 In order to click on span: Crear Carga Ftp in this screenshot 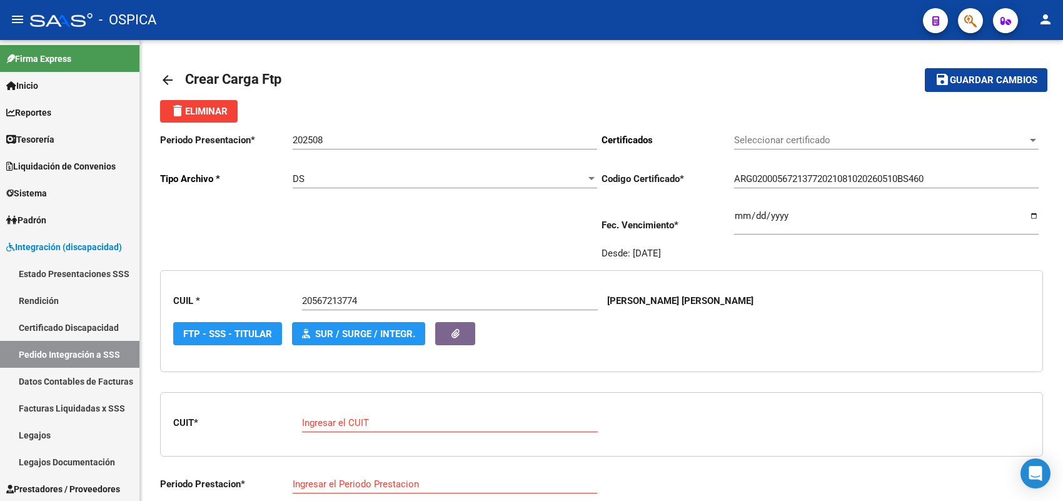, I will do `click(233, 79)`.